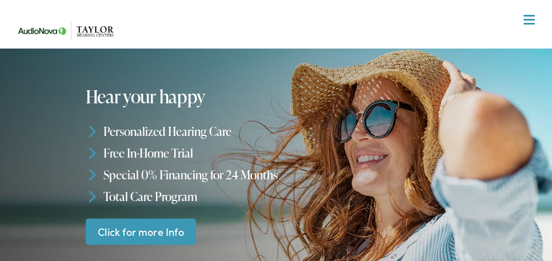 The width and height of the screenshot is (552, 261). Describe the element at coordinates (279, 197) in the screenshot. I see `li: Total Care Program` at that location.